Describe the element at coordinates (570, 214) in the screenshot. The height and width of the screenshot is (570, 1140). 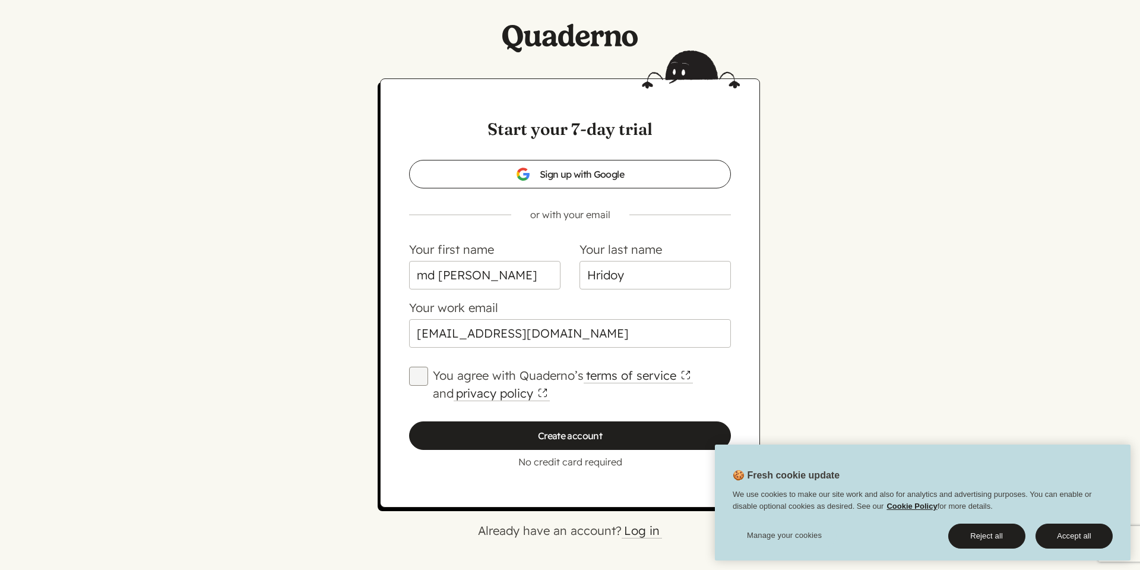
I see `p: or with your email` at that location.